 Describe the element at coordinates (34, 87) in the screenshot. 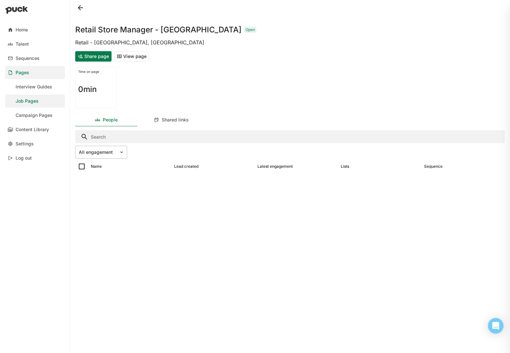

I see `div: Interview Guides` at that location.